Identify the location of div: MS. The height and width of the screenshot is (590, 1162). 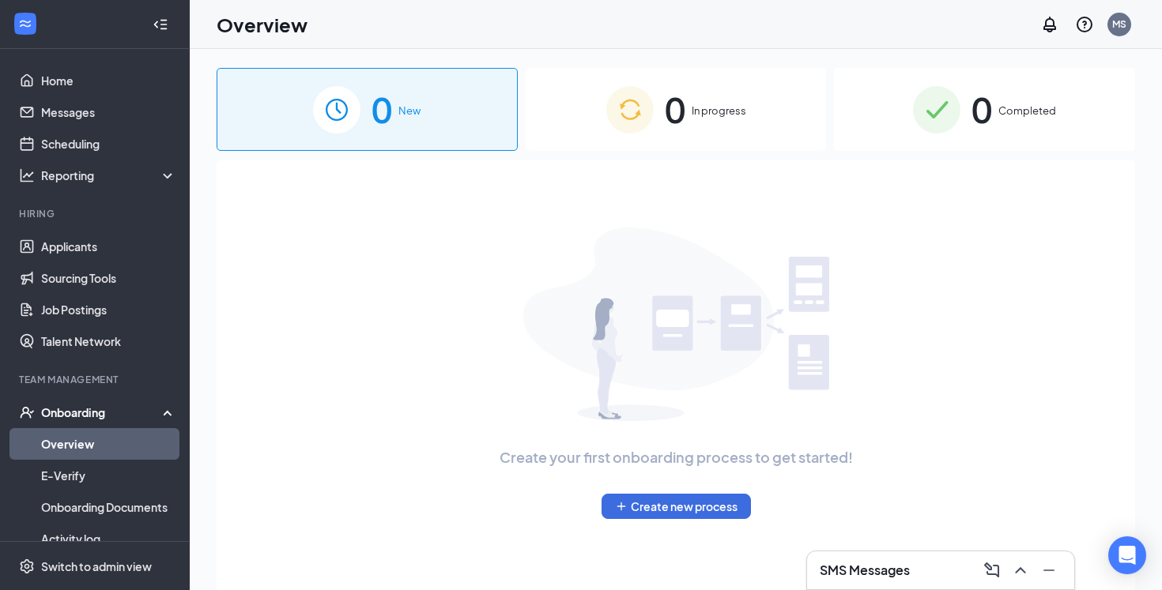
(1119, 24).